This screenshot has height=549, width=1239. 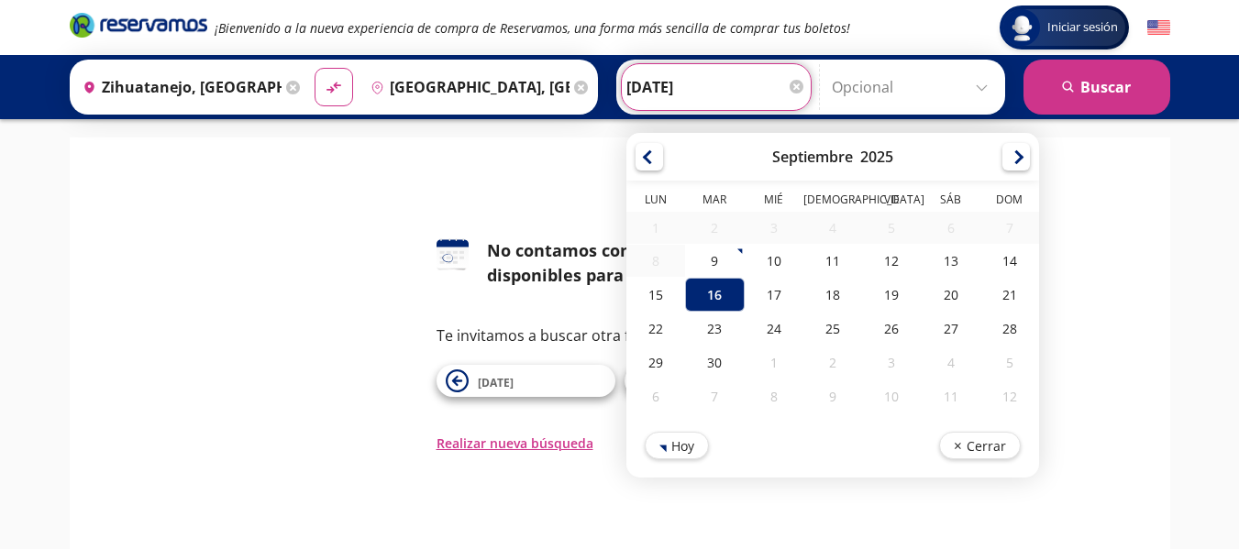 I want to click on div: 20-Sep-25, so click(x=950, y=294).